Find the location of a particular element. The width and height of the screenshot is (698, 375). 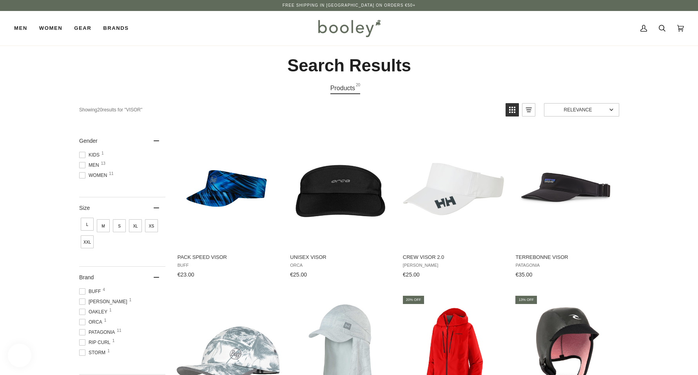

span: Size: M is located at coordinates (103, 225).